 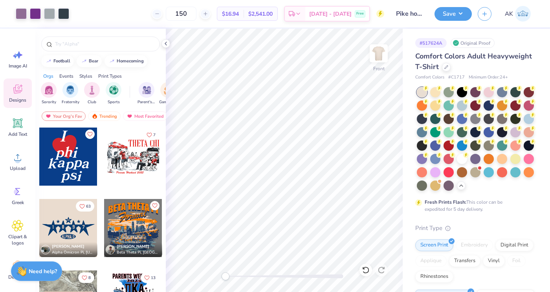 I want to click on img: Front, so click(x=379, y=53).